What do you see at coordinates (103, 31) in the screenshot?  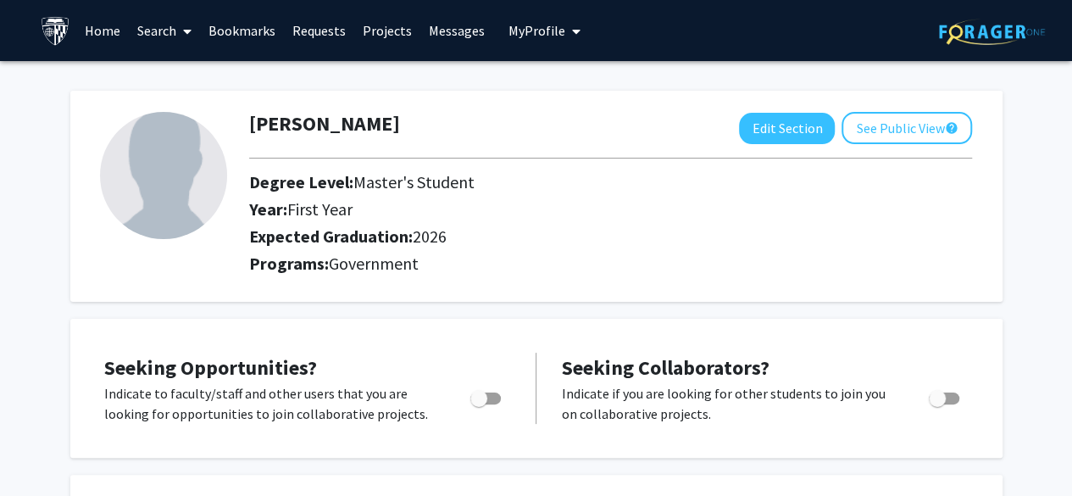 I see `a: Home` at bounding box center [103, 31].